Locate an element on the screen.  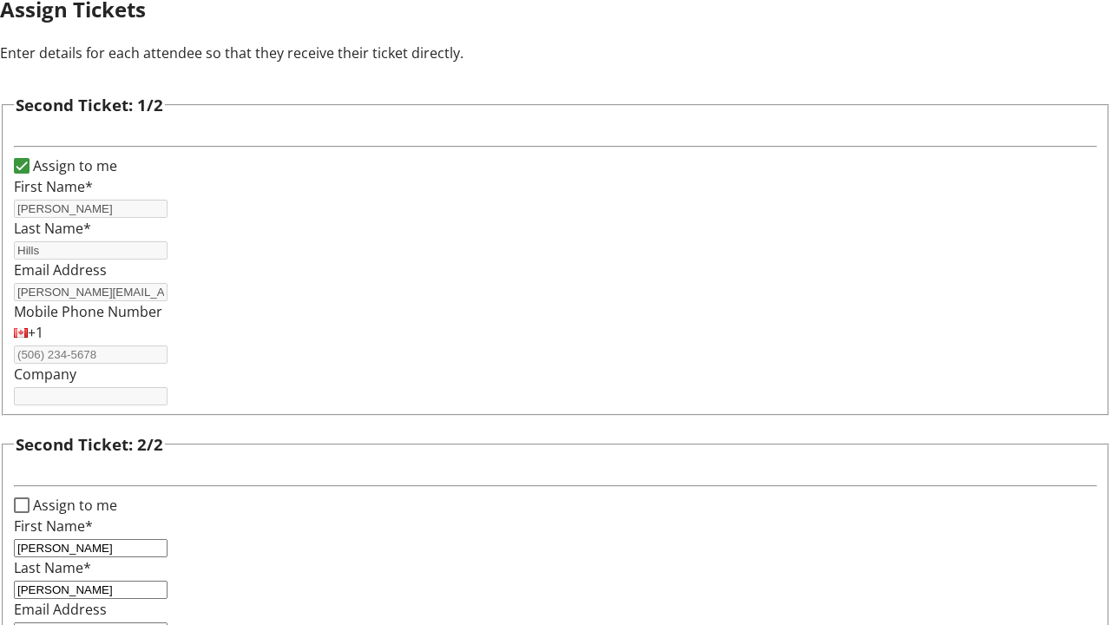
label: Company is located at coordinates (45, 374).